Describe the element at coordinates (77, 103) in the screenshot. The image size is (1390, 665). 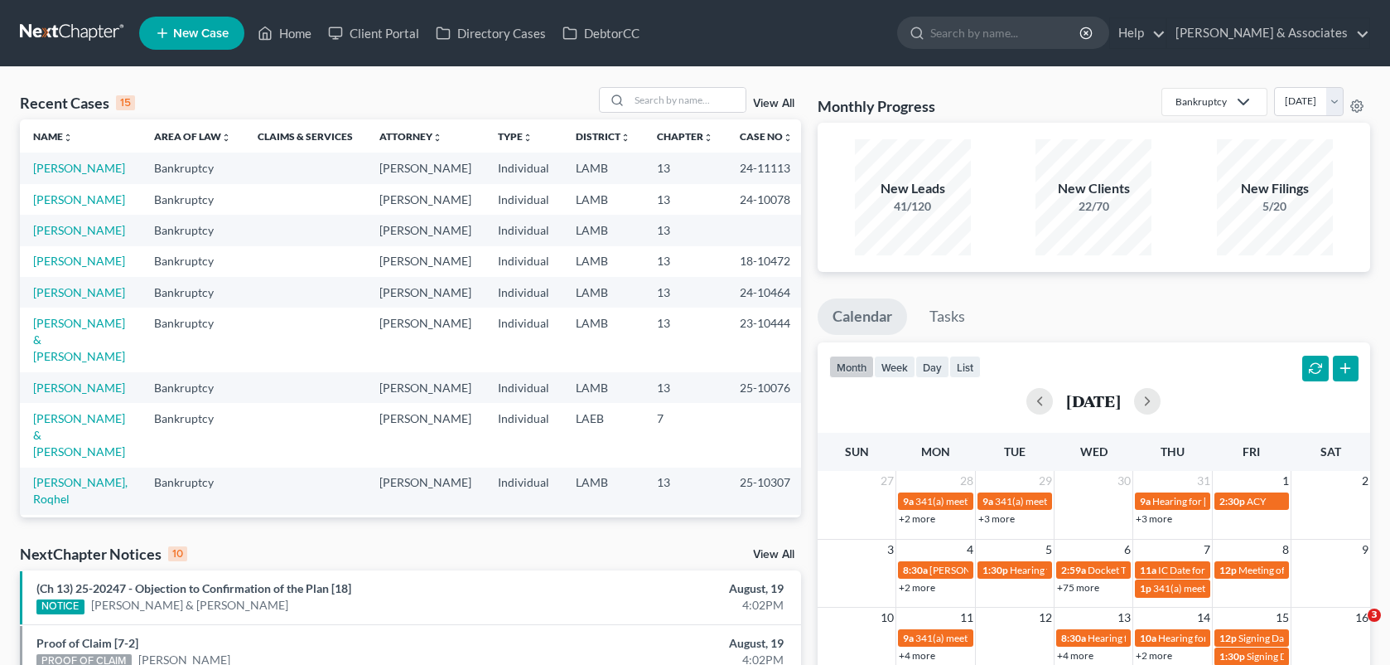
I see `div: Recent Cases` at that location.